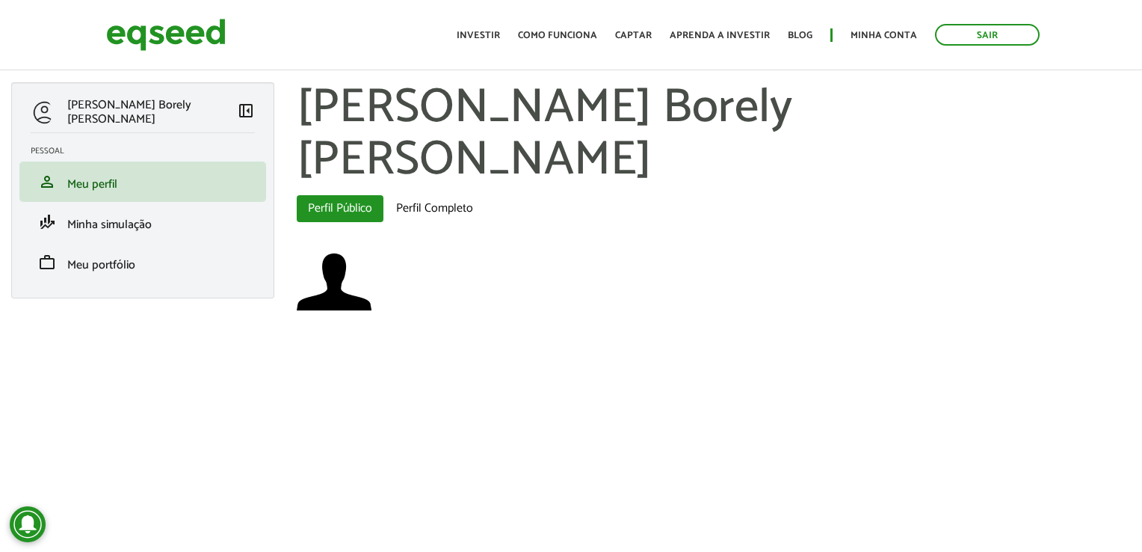 The height and width of the screenshot is (552, 1142). Describe the element at coordinates (47, 262) in the screenshot. I see `span: work` at that location.